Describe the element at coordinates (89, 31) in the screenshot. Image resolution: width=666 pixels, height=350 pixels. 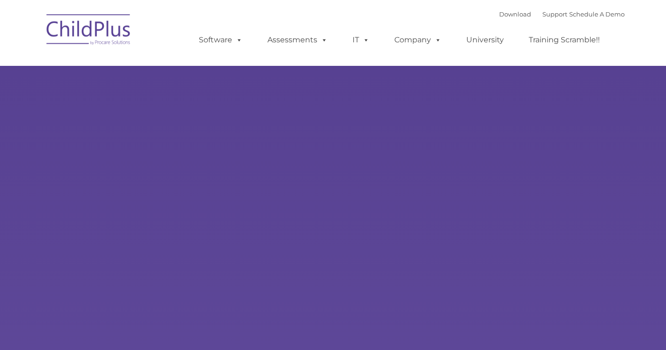
I see `img: ChildPlus by Procare Solutions` at that location.